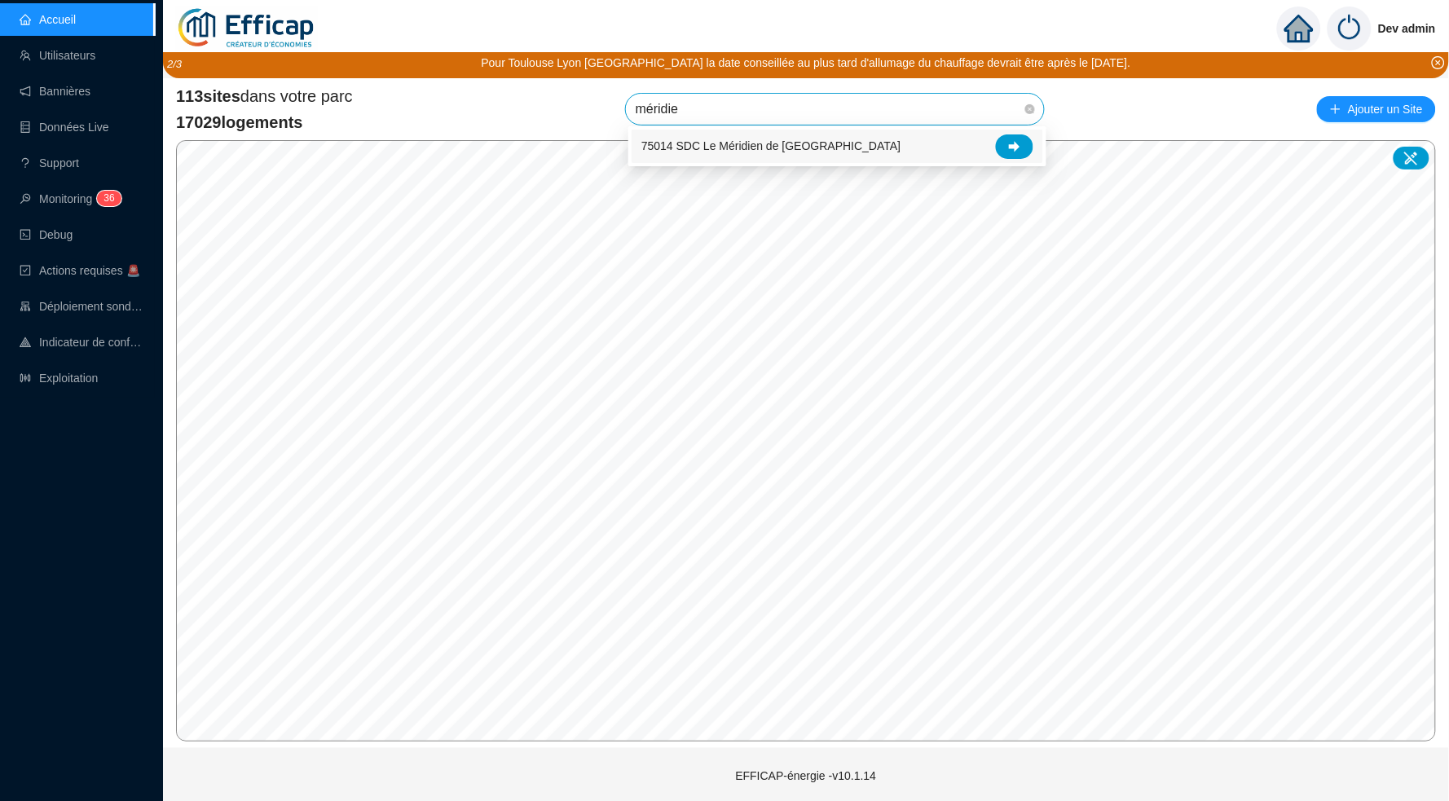  What do you see at coordinates (264, 96) in the screenshot?
I see `span: dans votre parc` at bounding box center [264, 96].